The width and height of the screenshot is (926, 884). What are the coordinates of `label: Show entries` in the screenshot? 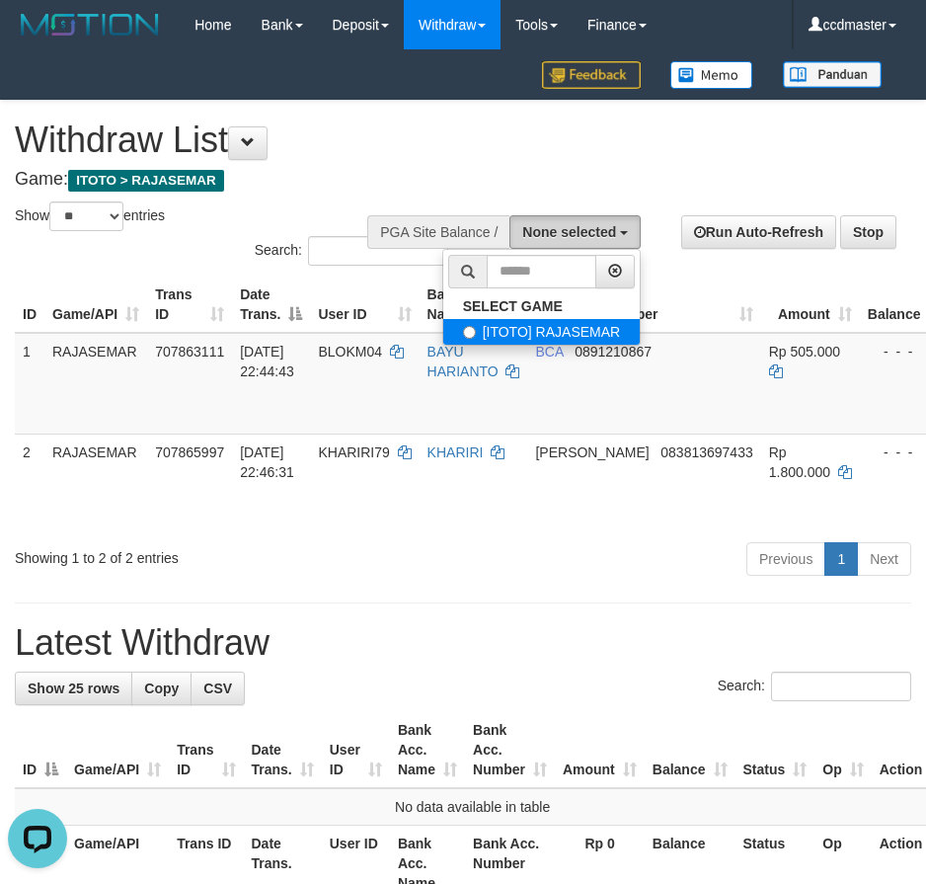 It's located at (90, 216).